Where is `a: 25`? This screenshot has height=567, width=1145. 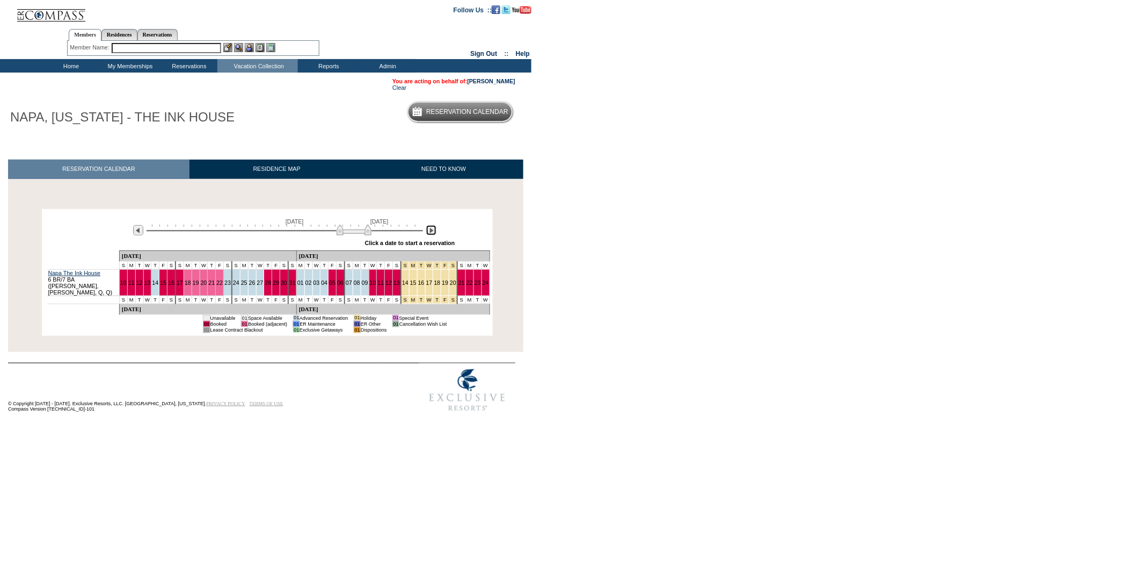 a: 25 is located at coordinates (244, 282).